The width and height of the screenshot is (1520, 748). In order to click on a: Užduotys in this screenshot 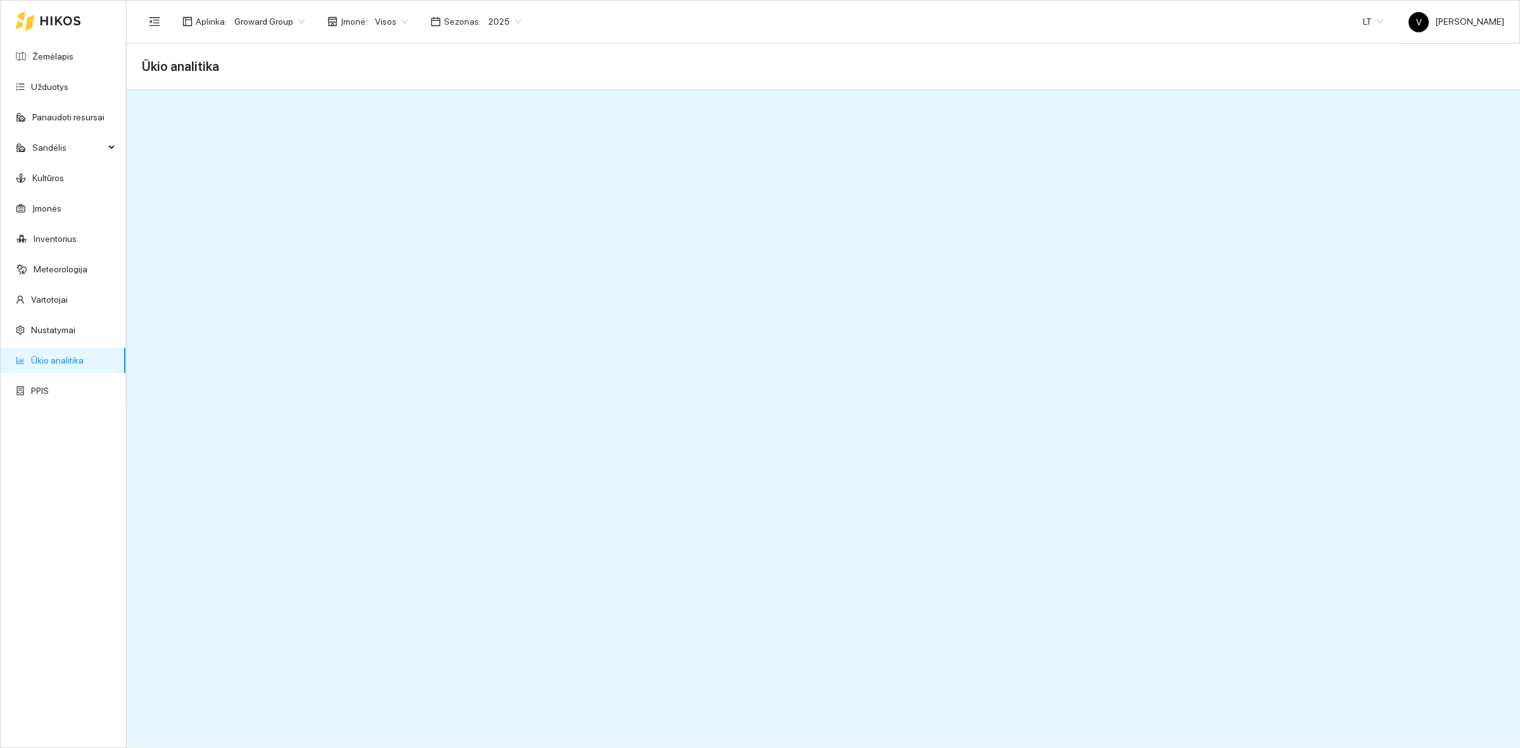, I will do `click(49, 87)`.